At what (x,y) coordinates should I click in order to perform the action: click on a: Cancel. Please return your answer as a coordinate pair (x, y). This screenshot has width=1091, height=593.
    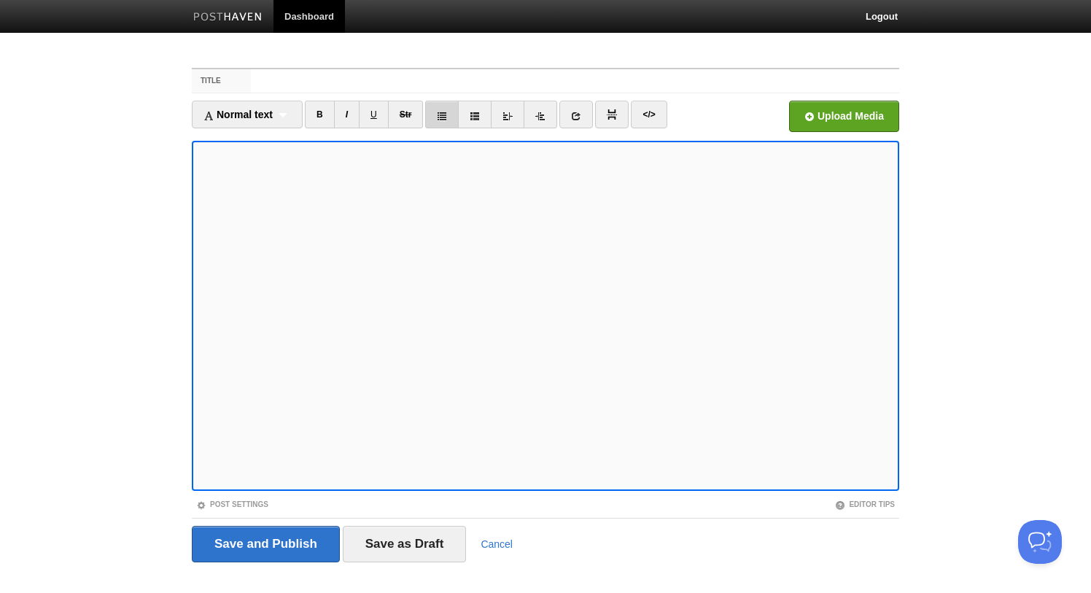
    Looking at the image, I should click on (496, 544).